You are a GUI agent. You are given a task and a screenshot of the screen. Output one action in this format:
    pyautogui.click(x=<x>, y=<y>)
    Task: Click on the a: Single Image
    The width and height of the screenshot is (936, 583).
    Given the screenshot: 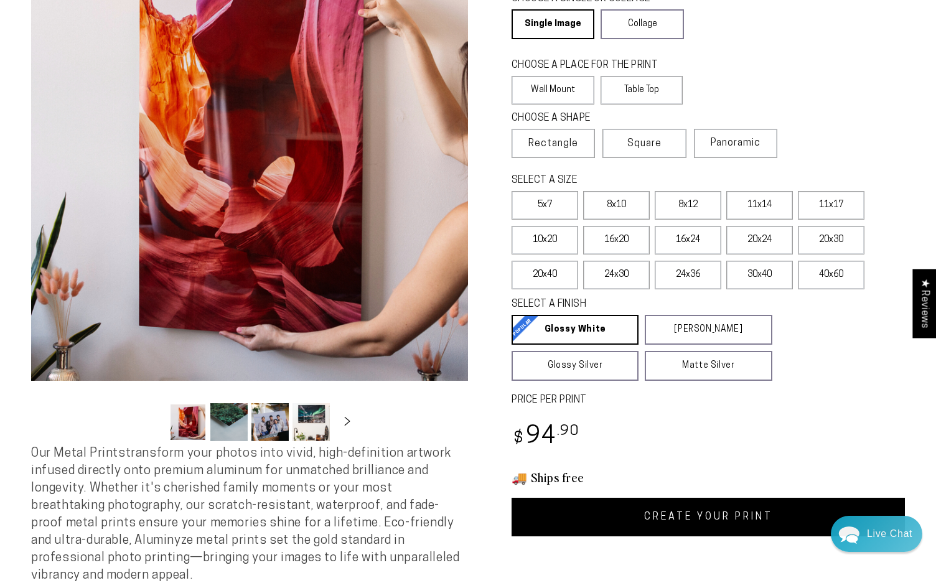 What is the action you would take?
    pyautogui.click(x=553, y=24)
    